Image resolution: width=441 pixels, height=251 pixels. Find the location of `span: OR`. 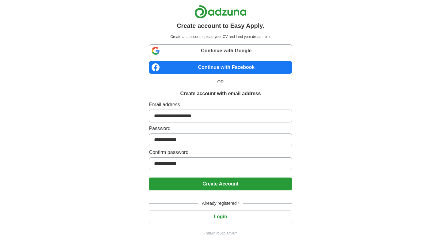

span: OR is located at coordinates (221, 82).